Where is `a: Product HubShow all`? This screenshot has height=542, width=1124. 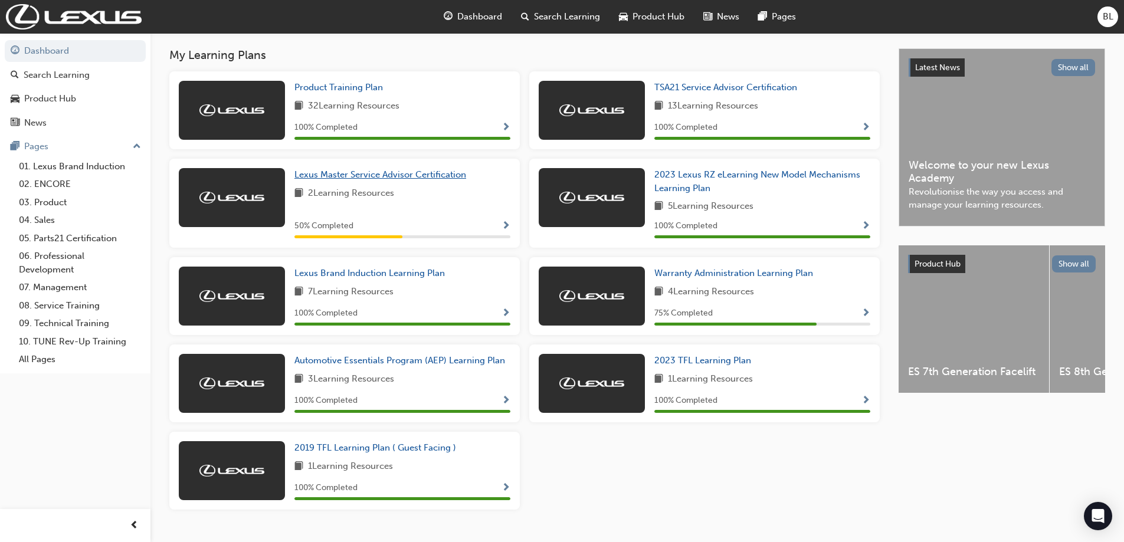 a: Product HubShow all is located at coordinates (1002, 264).